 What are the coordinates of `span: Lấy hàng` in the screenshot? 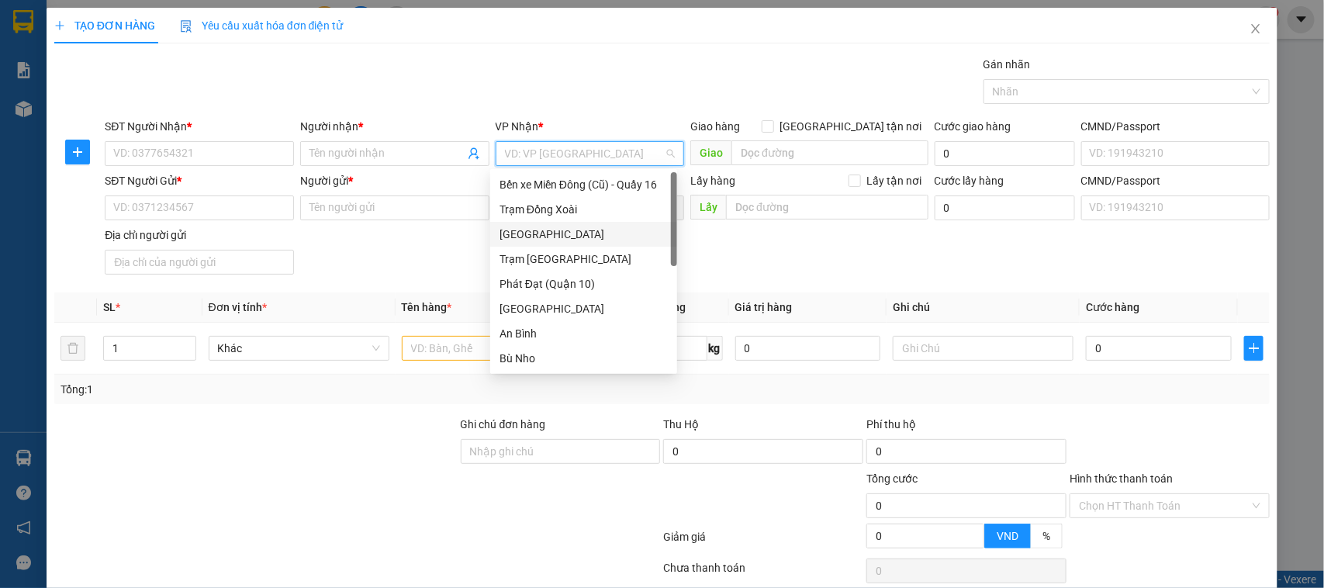 It's located at (713, 181).